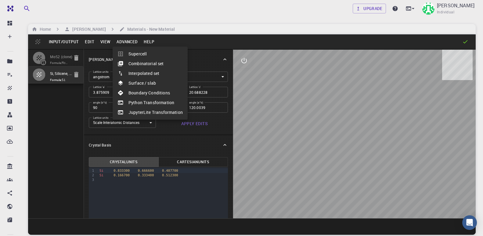 The height and width of the screenshot is (236, 483). Describe the element at coordinates (150, 54) in the screenshot. I see `li: Supercell` at that location.